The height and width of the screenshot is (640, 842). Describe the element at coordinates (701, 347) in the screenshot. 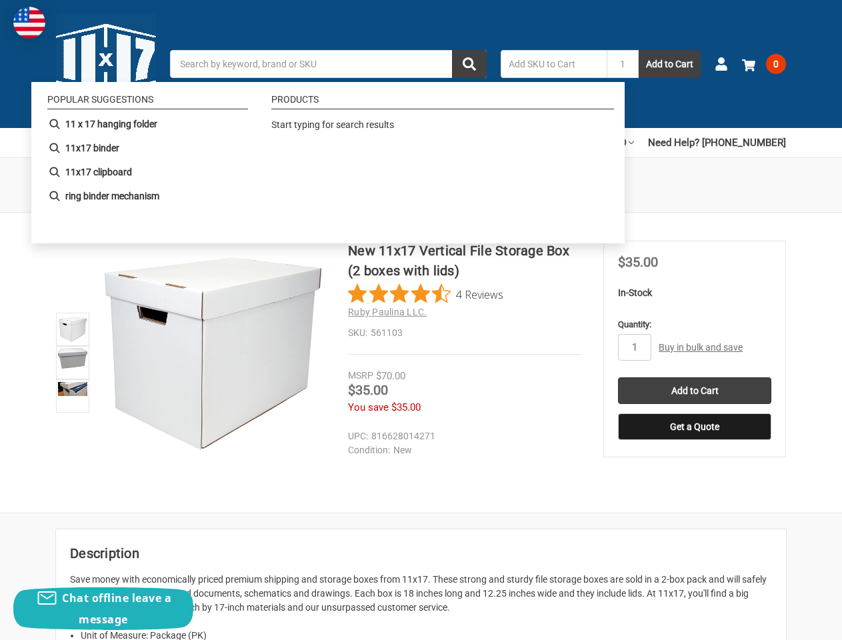

I see `a: Buy in bulk and save` at that location.